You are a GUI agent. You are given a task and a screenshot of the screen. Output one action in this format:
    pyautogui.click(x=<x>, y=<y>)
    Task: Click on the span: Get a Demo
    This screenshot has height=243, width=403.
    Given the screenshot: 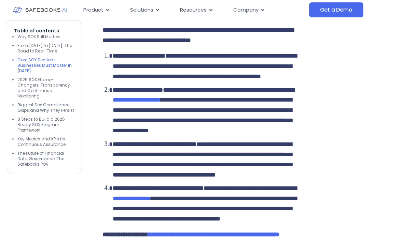 What is the action you would take?
    pyautogui.click(x=336, y=10)
    